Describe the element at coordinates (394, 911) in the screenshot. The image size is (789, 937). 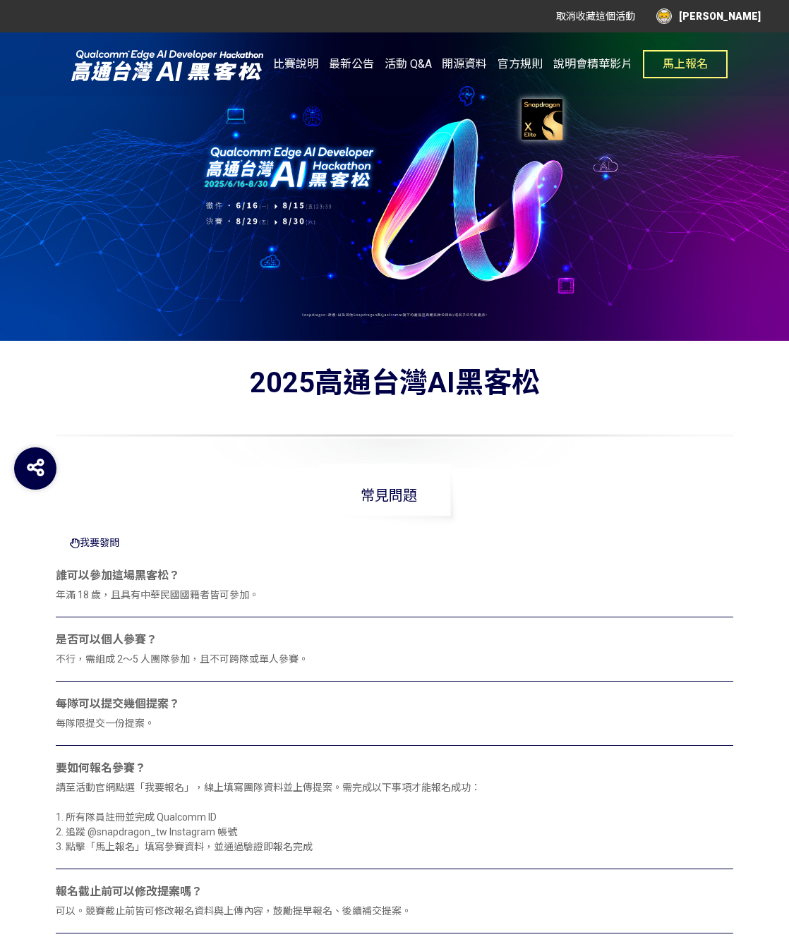
I see `div: 可以。競賽截止前皆可修改報名資料與上傳內容，鼓勵提早報名、後續補交提案。` at that location.